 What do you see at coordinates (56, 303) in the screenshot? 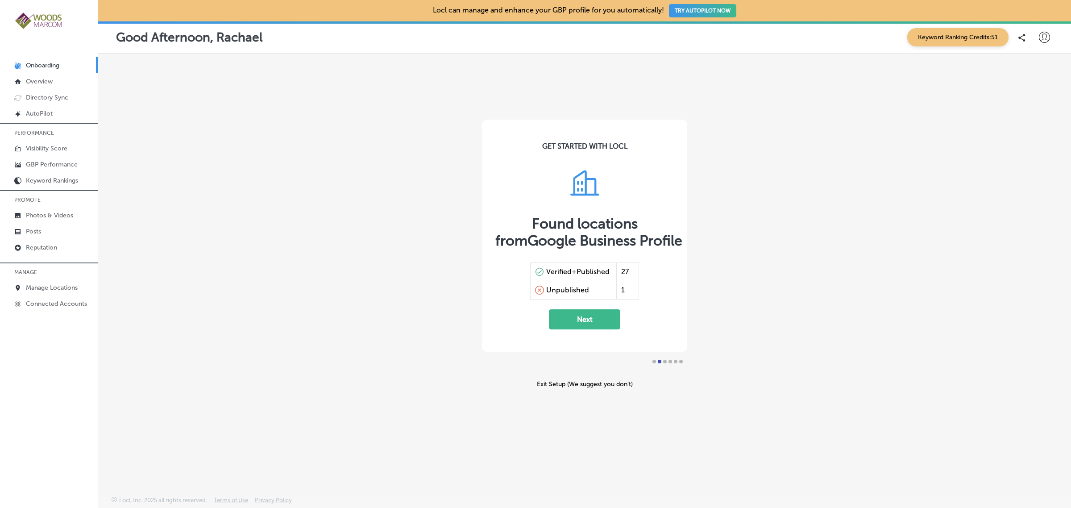
I see `p: Connected Accounts` at bounding box center [56, 303].